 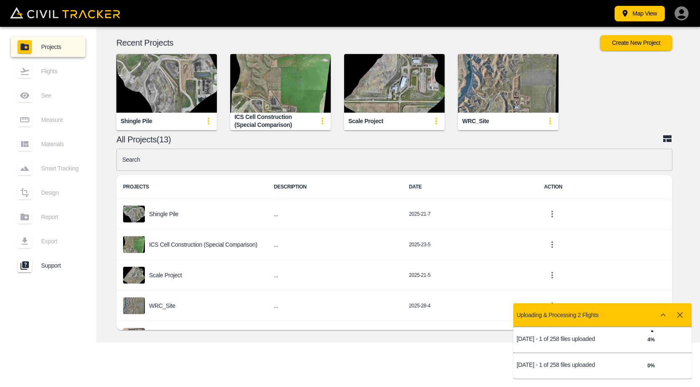 I want to click on th: DESCRIPTION, so click(x=335, y=187).